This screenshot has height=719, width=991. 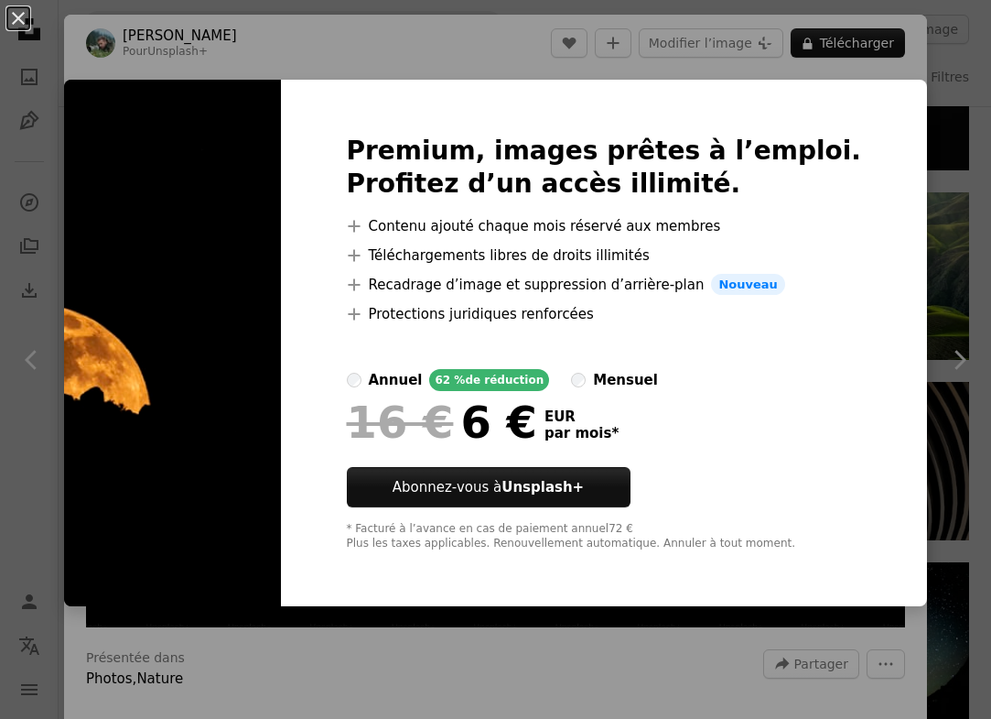 What do you see at coordinates (442, 422) in the screenshot?
I see `div: 6 €` at bounding box center [442, 422].